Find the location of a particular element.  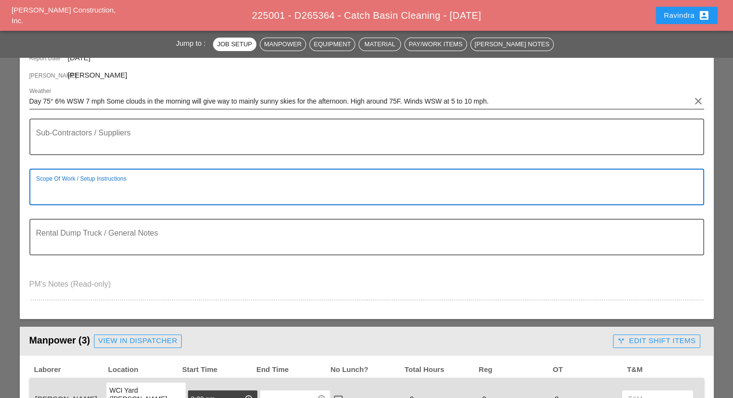

textarea: Rental Dump Truck / General Notes is located at coordinates (363, 243).